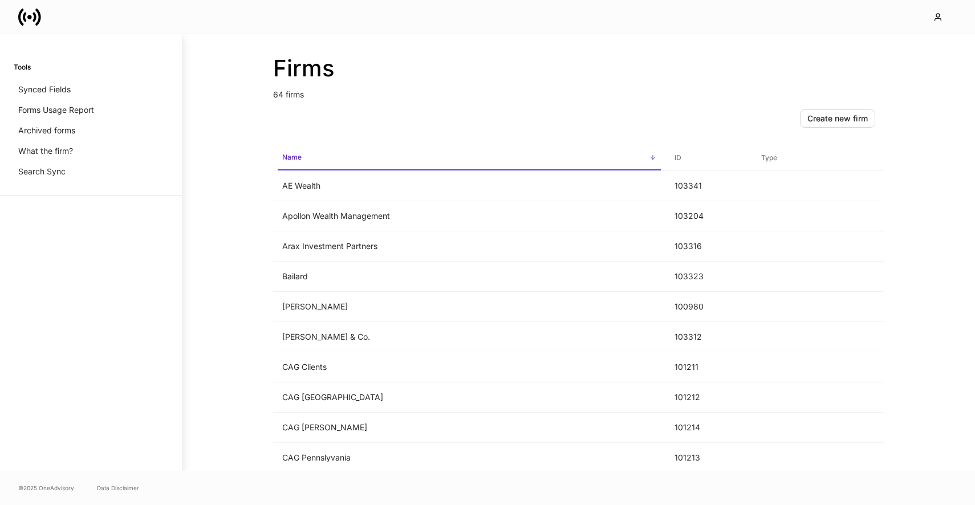 This screenshot has height=505, width=975. What do you see at coordinates (579, 91) in the screenshot?
I see `p: 64 firms` at bounding box center [579, 91].